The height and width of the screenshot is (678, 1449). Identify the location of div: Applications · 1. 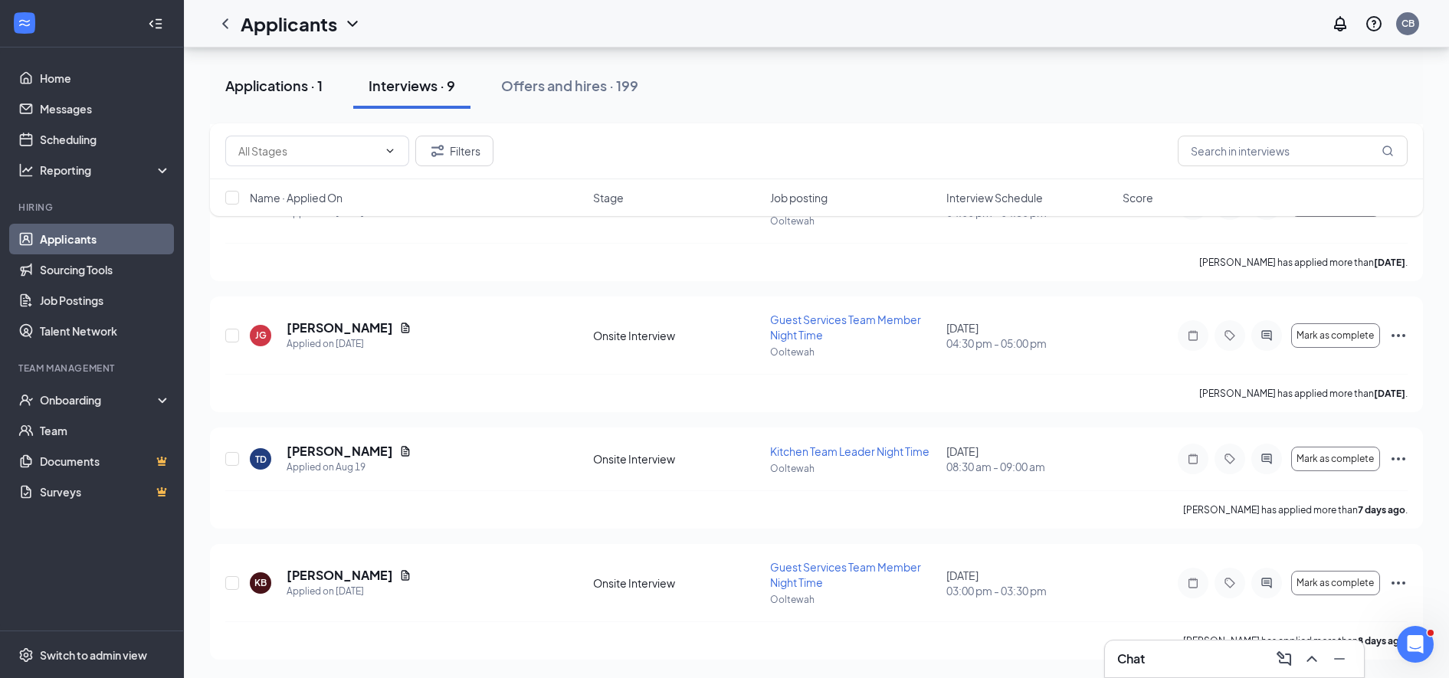
(274, 85).